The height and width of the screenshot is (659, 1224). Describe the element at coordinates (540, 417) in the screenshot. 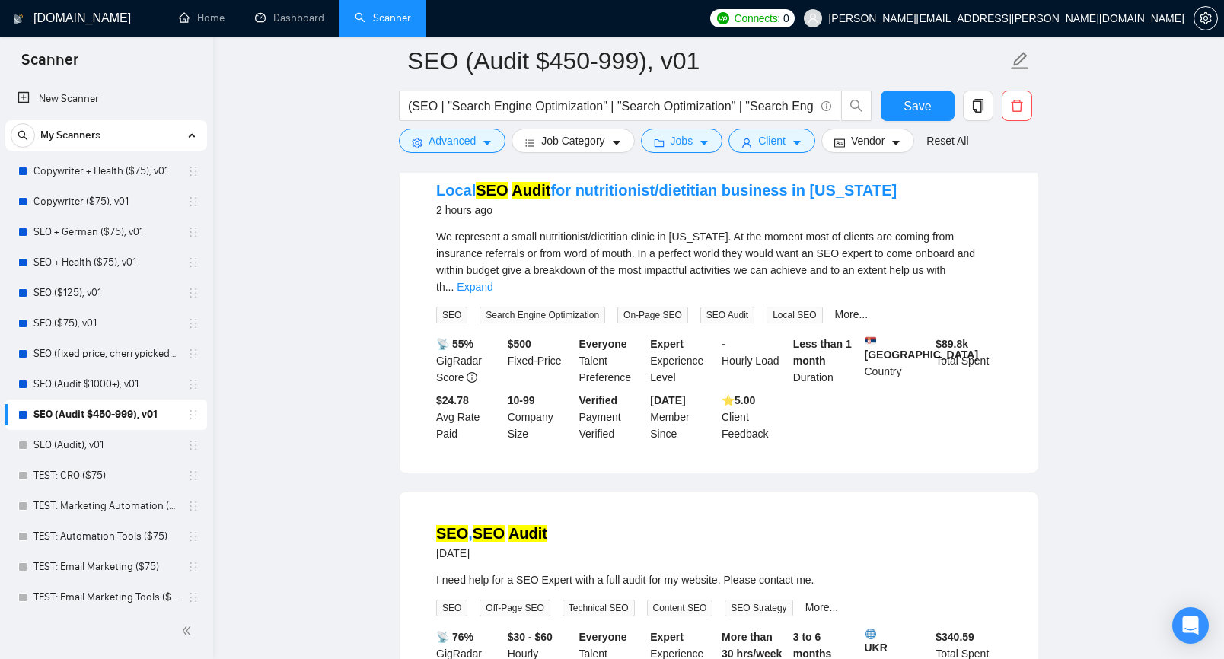

I see `div: Company Size` at that location.